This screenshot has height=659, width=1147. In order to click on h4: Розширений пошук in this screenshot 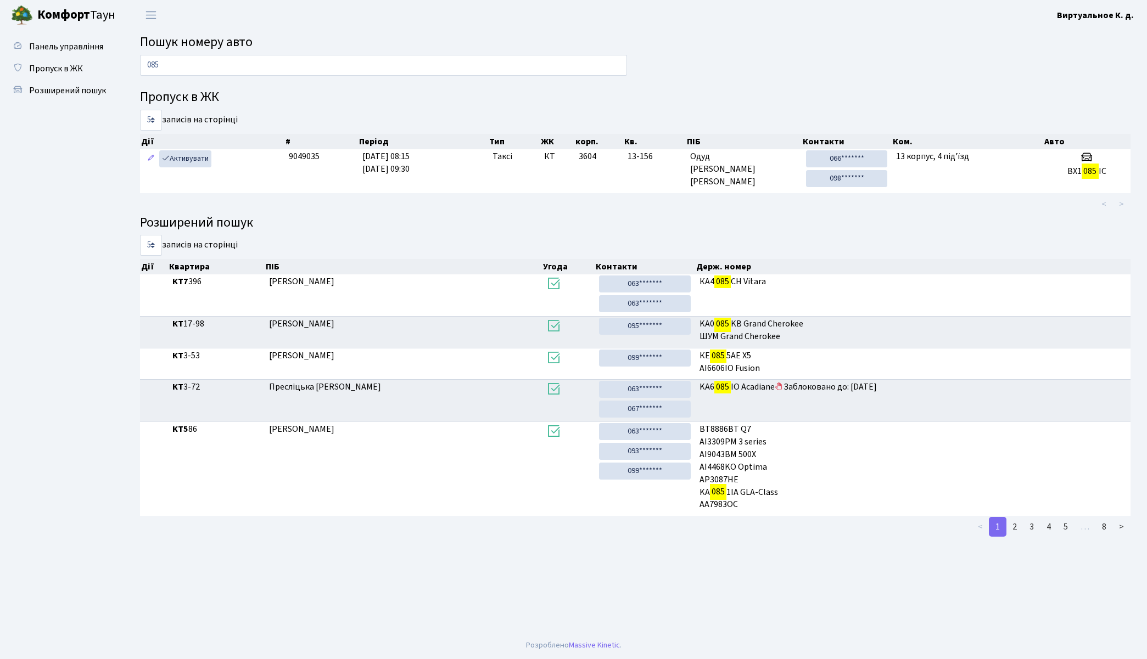, I will do `click(635, 223)`.